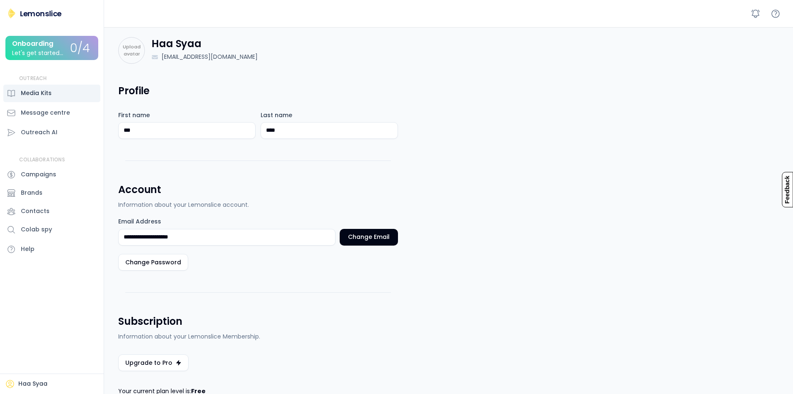 This screenshot has height=394, width=793. I want to click on div: Information about your Lemonslice account., so click(184, 205).